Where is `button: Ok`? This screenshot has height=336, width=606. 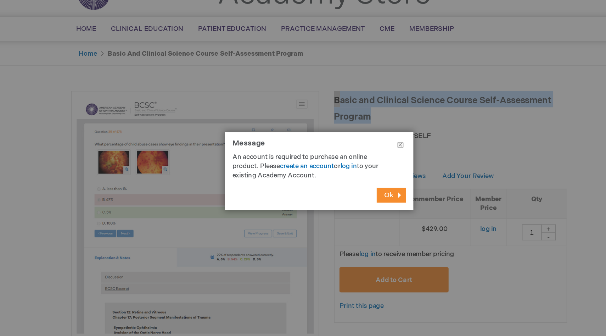
button: Ok is located at coordinates (355, 179).